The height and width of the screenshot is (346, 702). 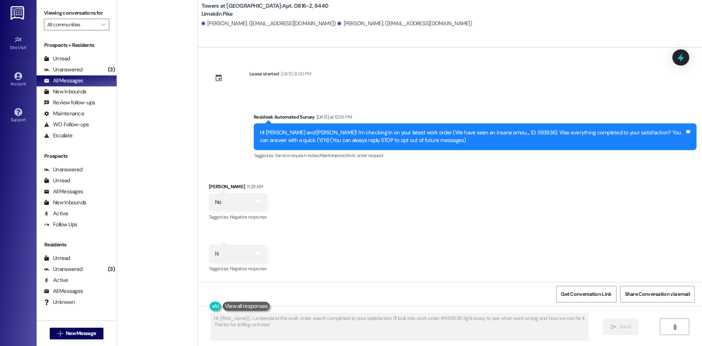 What do you see at coordinates (76, 156) in the screenshot?
I see `div: Prospects` at bounding box center [76, 156].